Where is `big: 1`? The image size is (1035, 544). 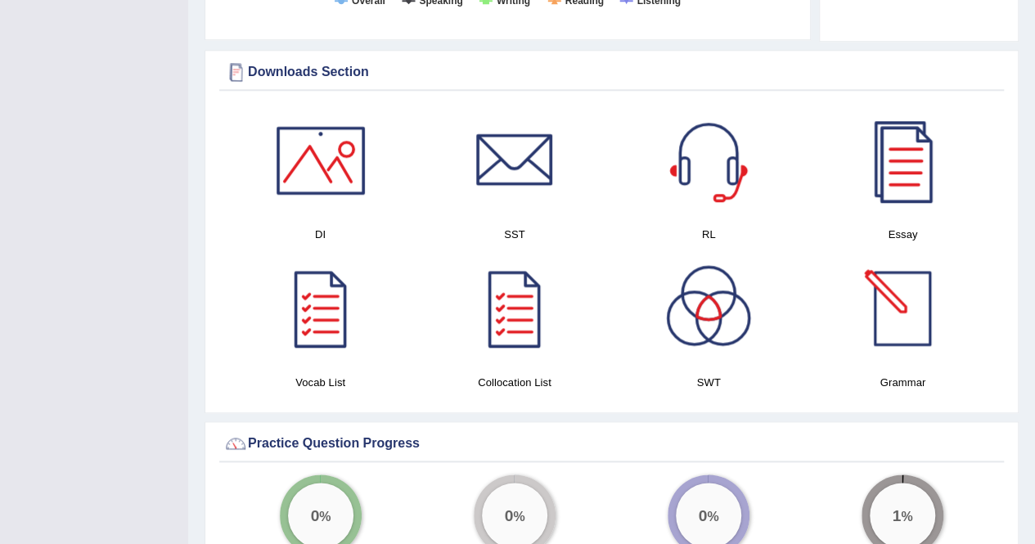 big: 1 is located at coordinates (897, 515).